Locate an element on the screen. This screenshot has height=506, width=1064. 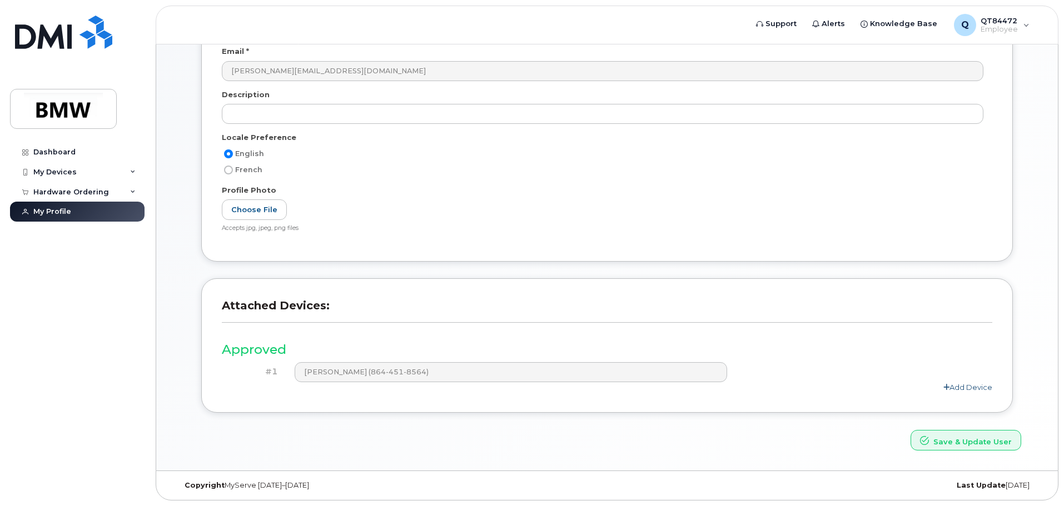
h3: Approved is located at coordinates (607, 350).